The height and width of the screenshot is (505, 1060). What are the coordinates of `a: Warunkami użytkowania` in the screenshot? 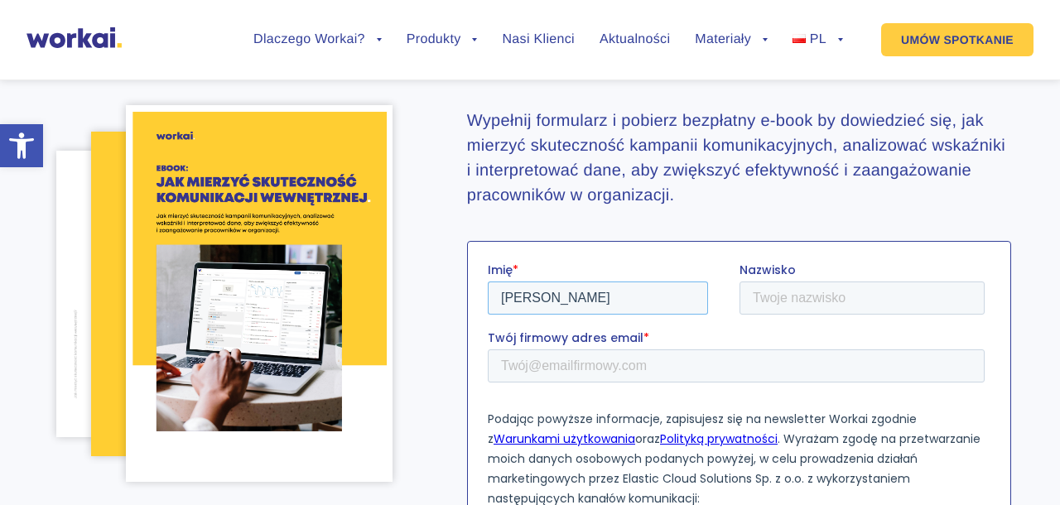 It's located at (76, 177).